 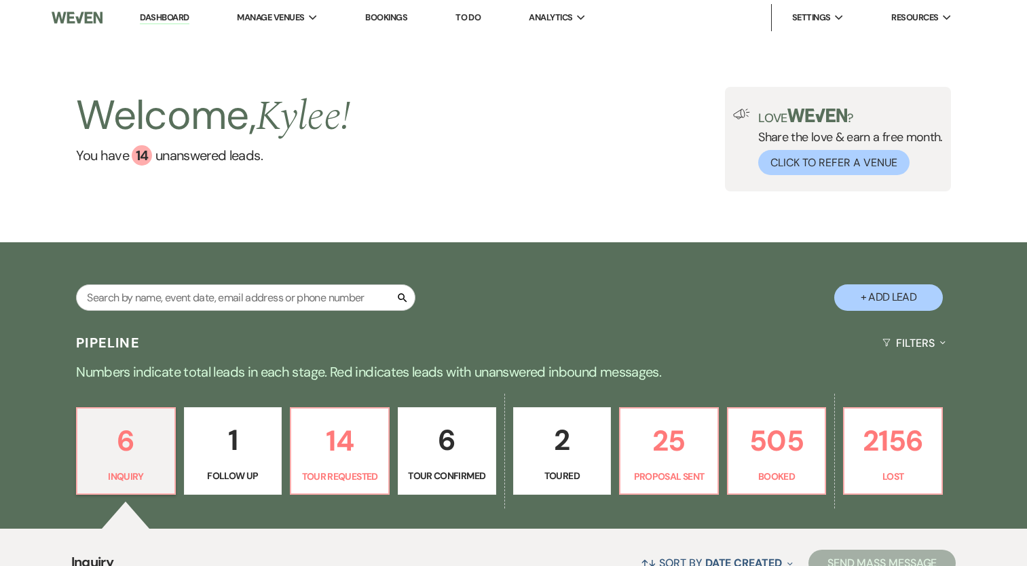 What do you see at coordinates (892, 440) in the screenshot?
I see `p: 2156` at bounding box center [892, 440].